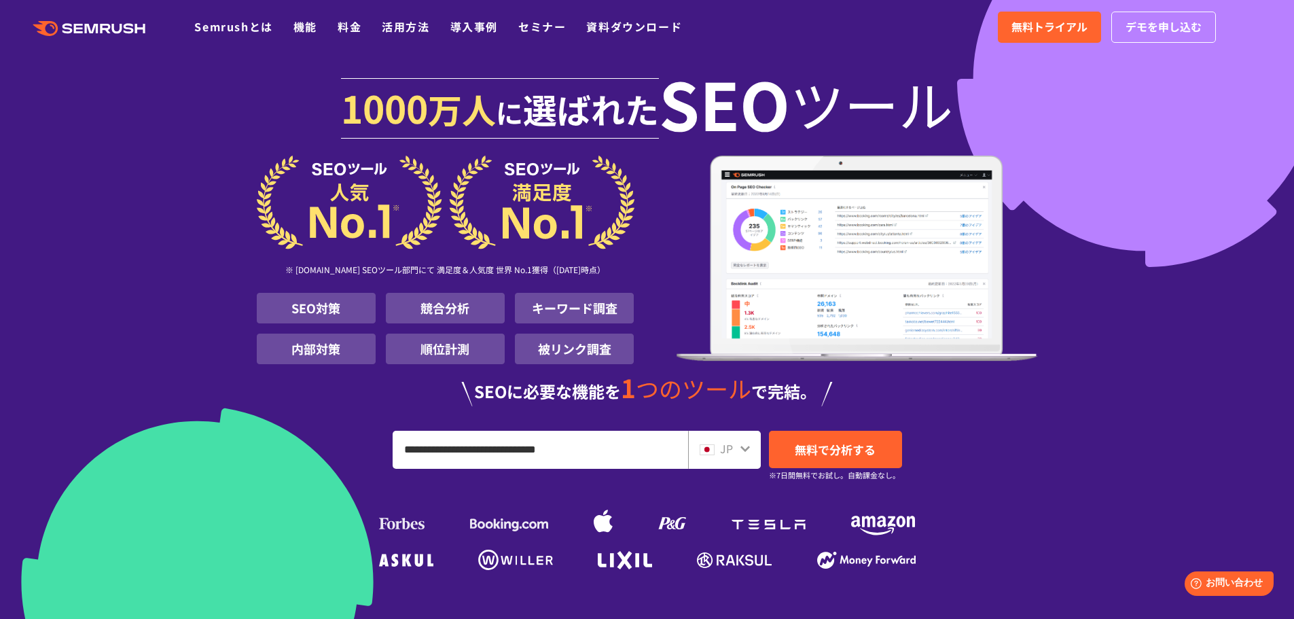 The image size is (1294, 619). I want to click on span: つのツール, so click(694, 388).